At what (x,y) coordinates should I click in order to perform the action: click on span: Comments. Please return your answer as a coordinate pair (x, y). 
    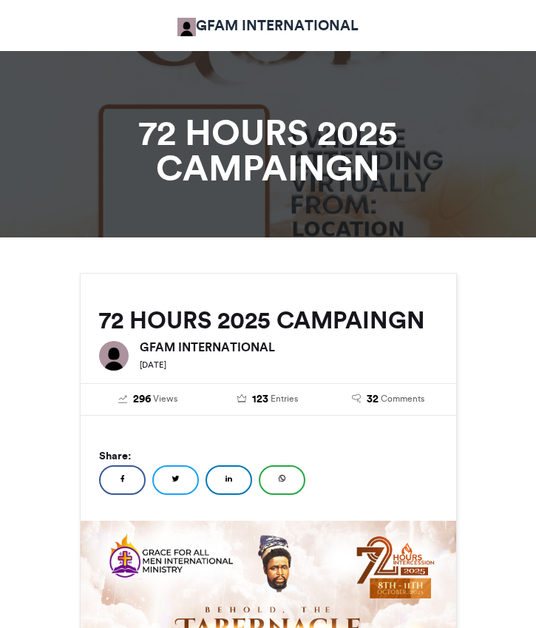
    Looking at the image, I should click on (402, 399).